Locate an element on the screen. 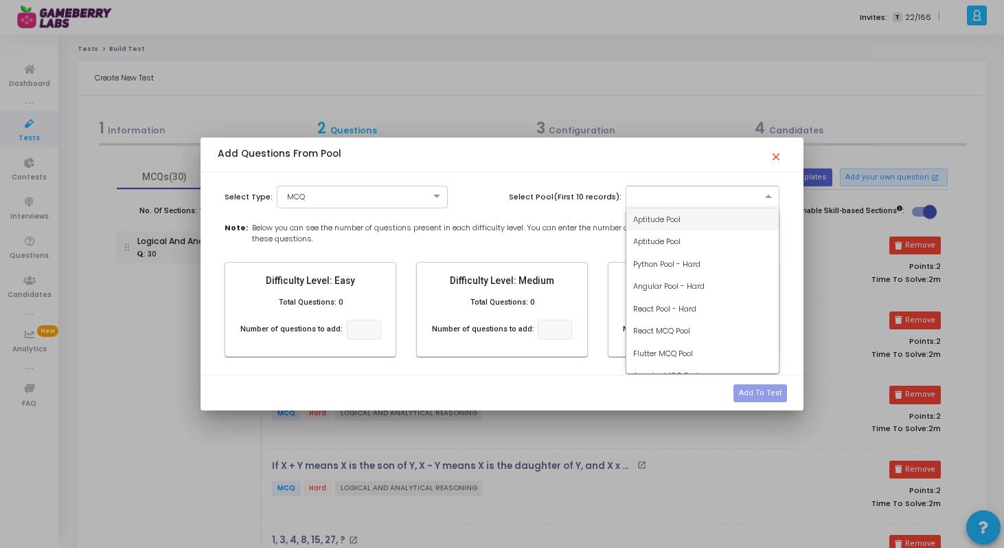 This screenshot has height=548, width=1004. span: React Pool - Hard is located at coordinates (665, 308).